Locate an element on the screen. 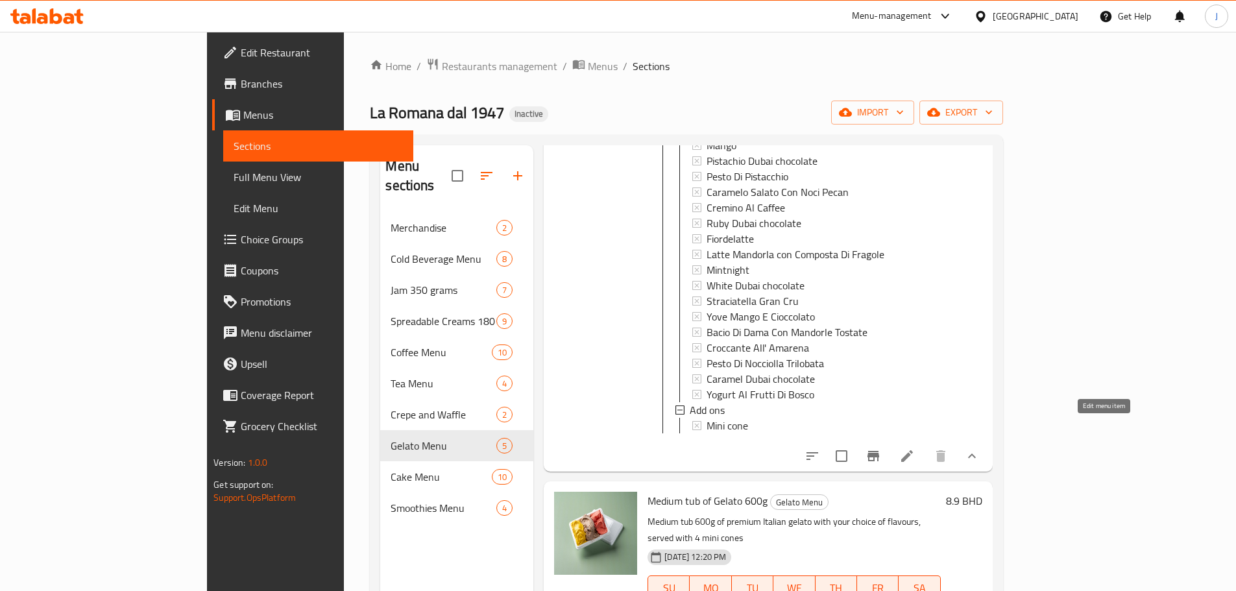 The width and height of the screenshot is (1236, 591). a: Coverage Report is located at coordinates (313, 395).